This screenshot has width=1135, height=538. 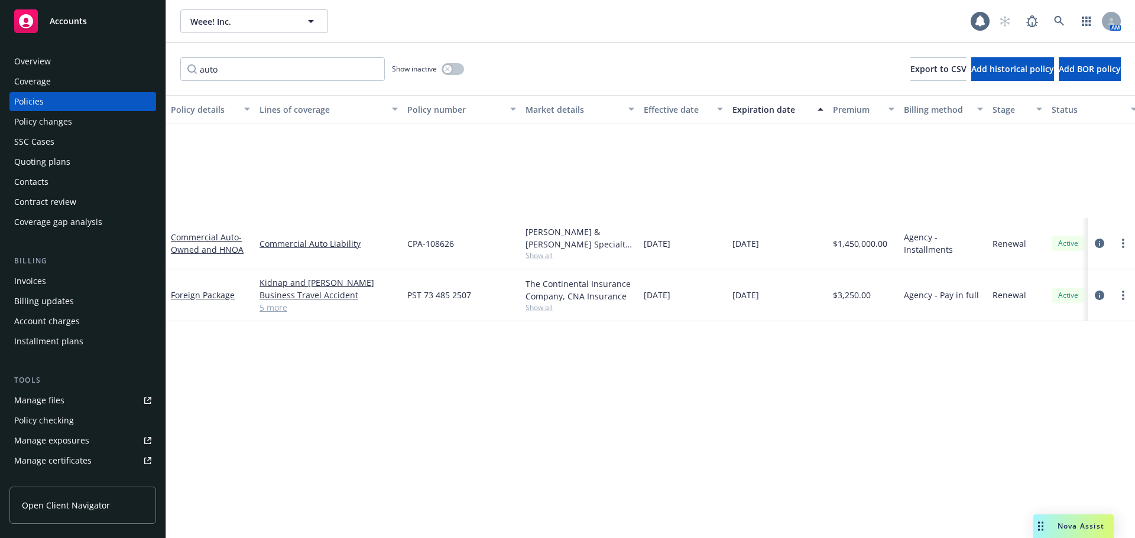 I want to click on div: Policy number, so click(x=455, y=109).